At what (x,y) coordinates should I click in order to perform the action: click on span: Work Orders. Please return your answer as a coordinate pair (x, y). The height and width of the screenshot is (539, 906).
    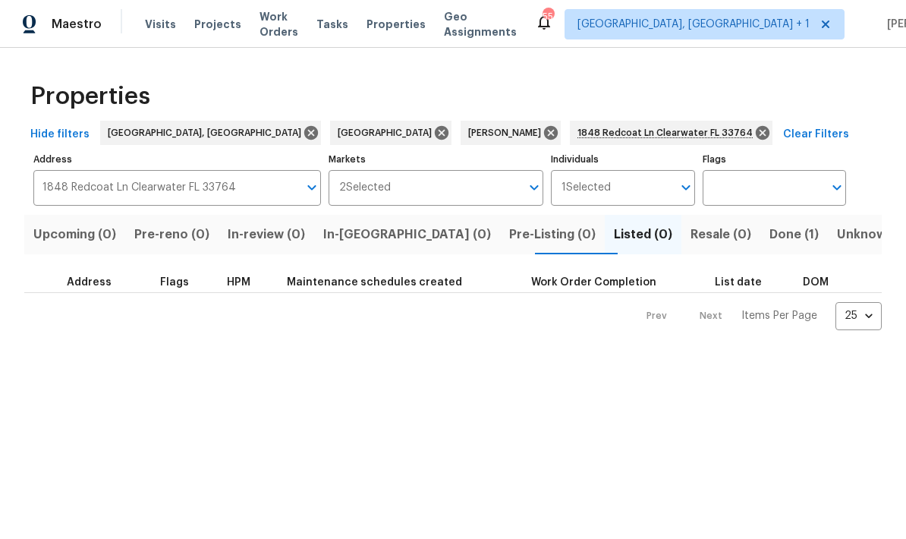
    Looking at the image, I should click on (278, 24).